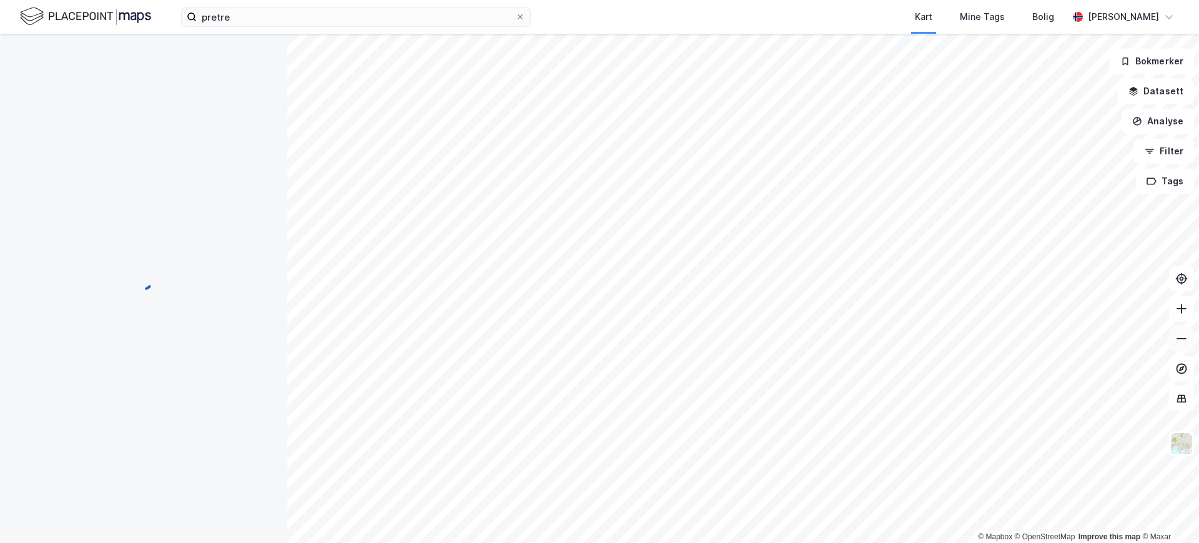 This screenshot has width=1199, height=543. Describe the element at coordinates (983, 17) in the screenshot. I see `div: Mine Tags` at that location.